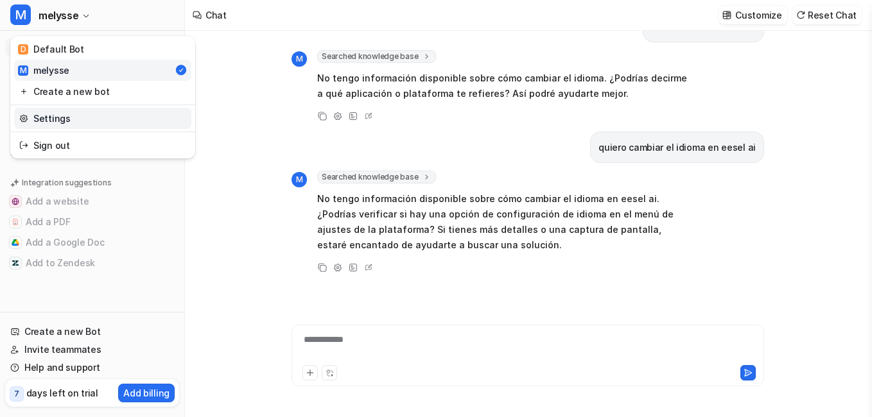  Describe the element at coordinates (51, 49) in the screenshot. I see `div: Default Bot` at that location.